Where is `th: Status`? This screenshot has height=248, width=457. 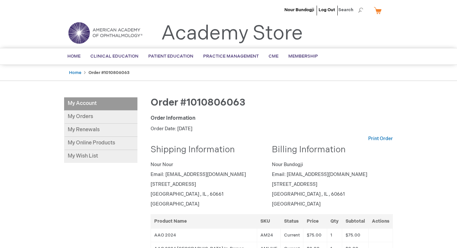 th: Status is located at coordinates (292, 221).